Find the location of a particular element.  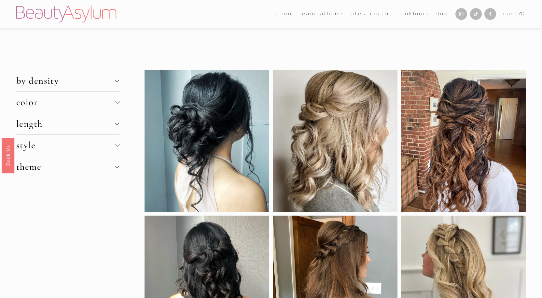

button: length is located at coordinates (68, 123).